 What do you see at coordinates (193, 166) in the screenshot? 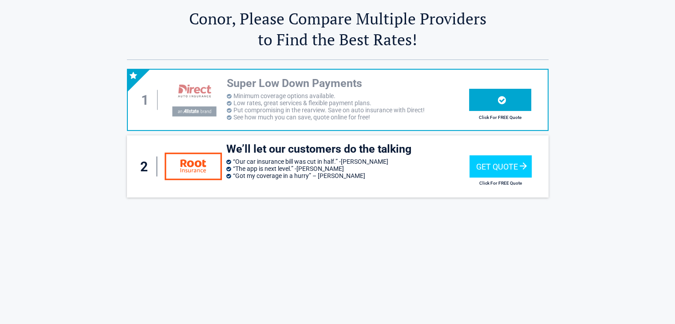
I see `img: root's logo` at bounding box center [193, 166].